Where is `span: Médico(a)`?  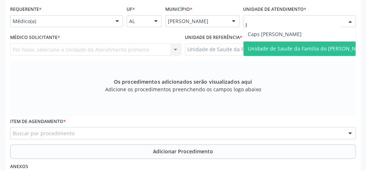 span: Médico(a) is located at coordinates (60, 21).